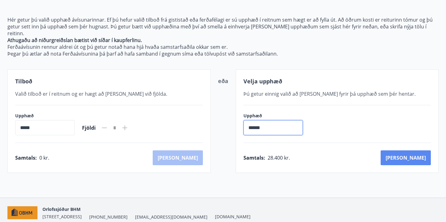 The height and width of the screenshot is (222, 446). I want to click on span: eða, so click(223, 81).